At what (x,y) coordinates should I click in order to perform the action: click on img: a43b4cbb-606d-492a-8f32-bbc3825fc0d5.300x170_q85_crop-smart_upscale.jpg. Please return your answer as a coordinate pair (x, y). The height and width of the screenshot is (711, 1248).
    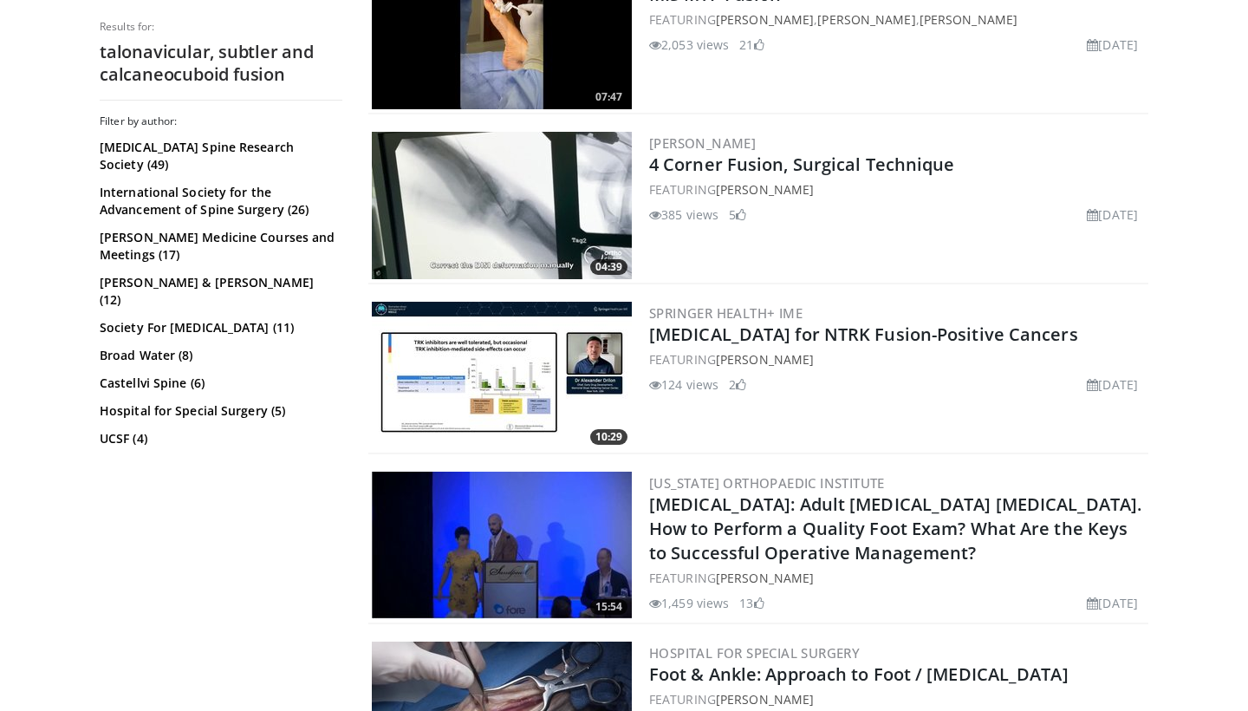
    Looking at the image, I should click on (502, 545).